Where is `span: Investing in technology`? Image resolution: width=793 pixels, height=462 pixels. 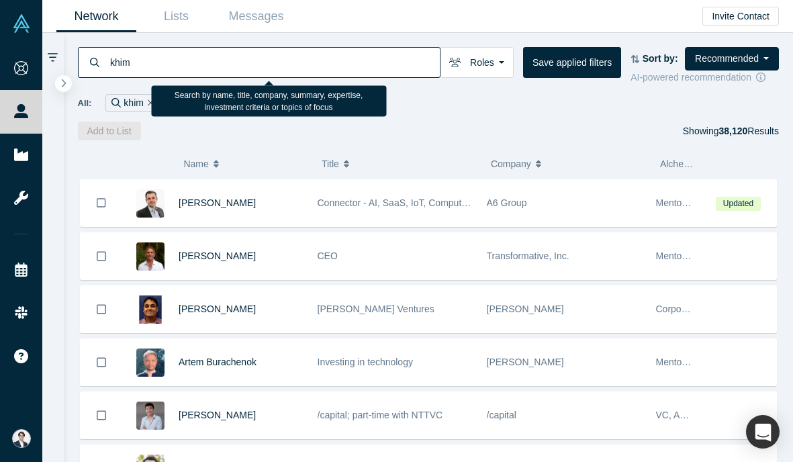
span: Investing in technology is located at coordinates (365, 362).